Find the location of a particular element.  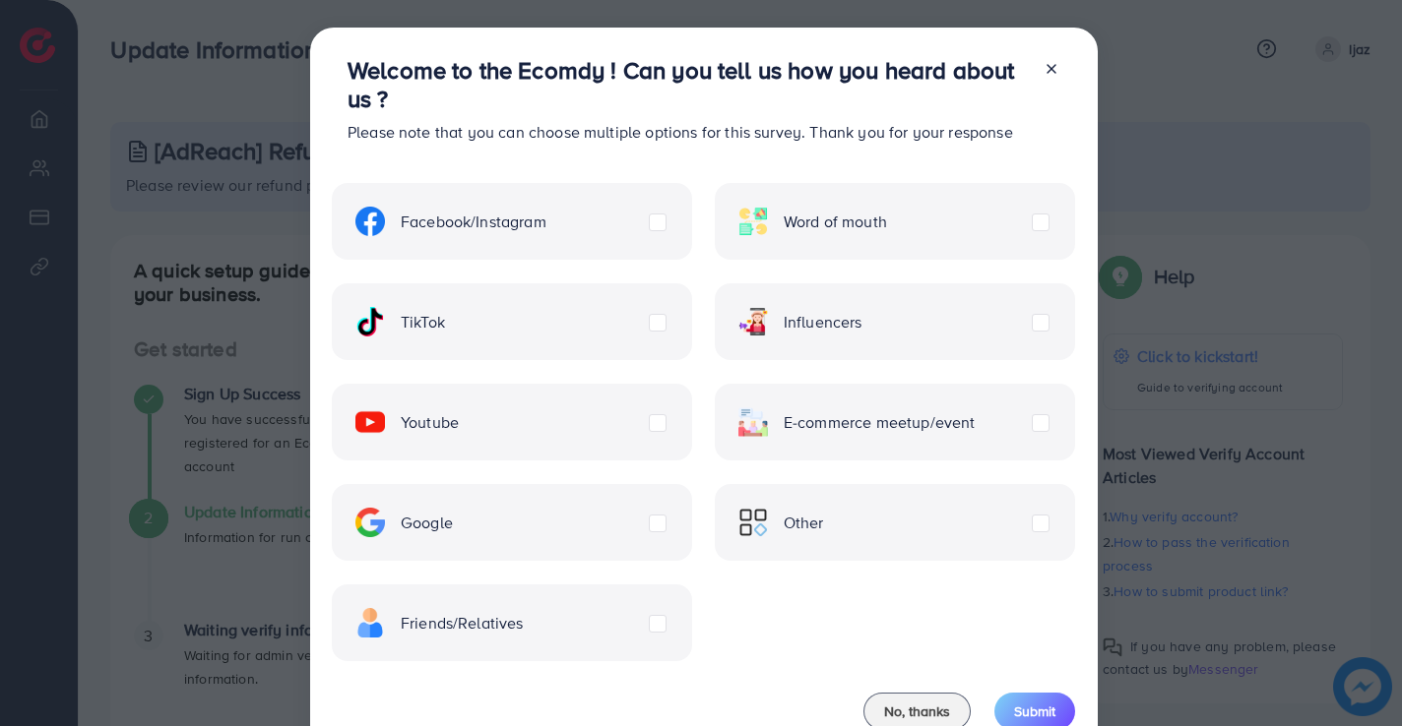

img: ic-facebook.134605ef.svg is located at coordinates (370, 221).